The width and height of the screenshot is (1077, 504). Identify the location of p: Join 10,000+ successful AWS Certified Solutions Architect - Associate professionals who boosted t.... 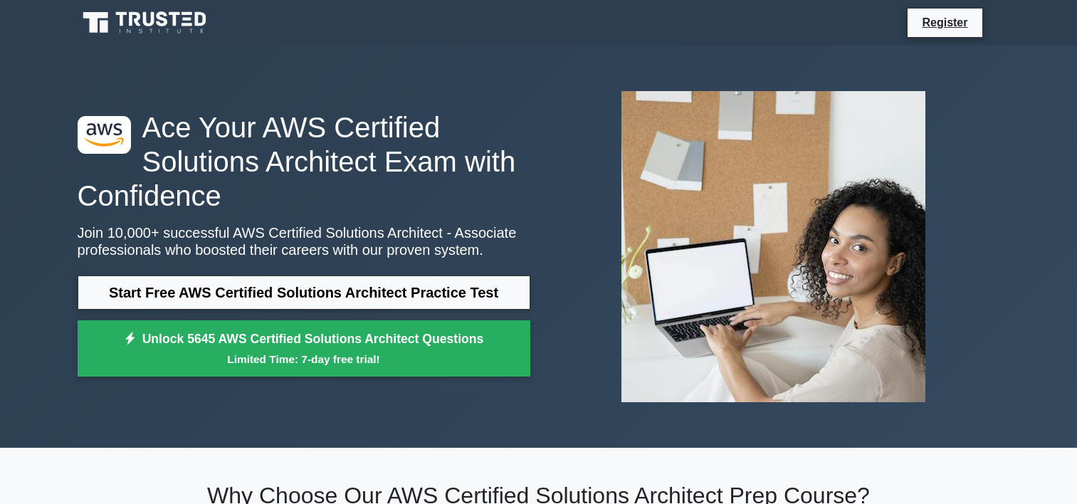
(304, 241).